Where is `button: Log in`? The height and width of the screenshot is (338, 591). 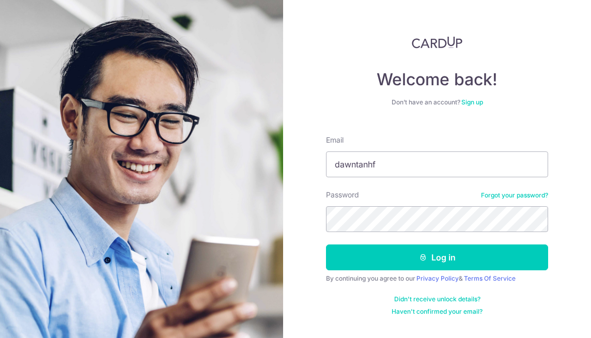
button: Log in is located at coordinates (437, 257).